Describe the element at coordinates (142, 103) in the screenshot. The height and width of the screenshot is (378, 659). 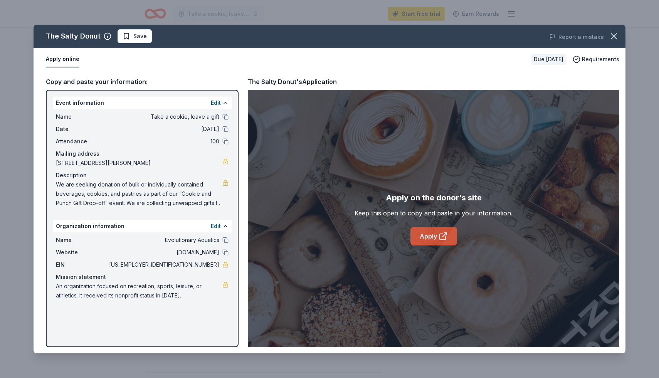
I see `div: Event information` at that location.